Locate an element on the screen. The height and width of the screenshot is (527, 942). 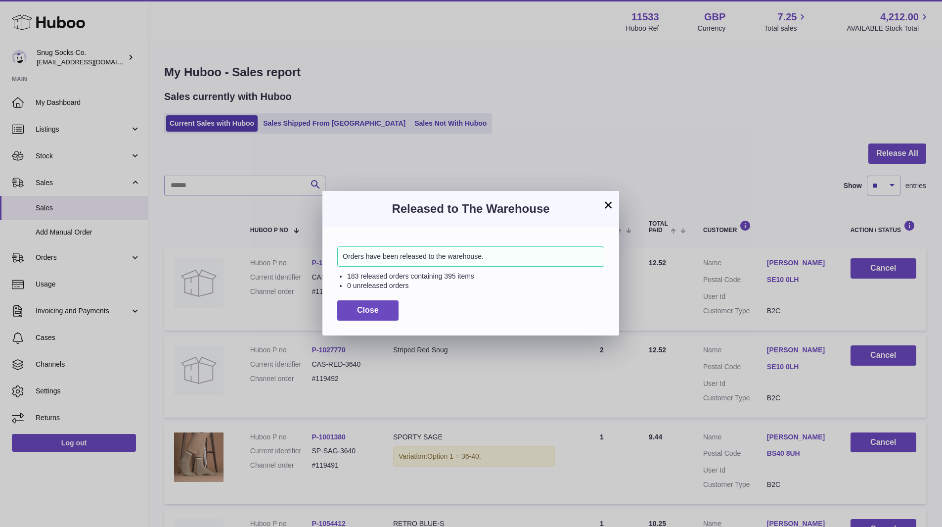
div: Orders have been released to the warehouse. is located at coordinates (471, 256).